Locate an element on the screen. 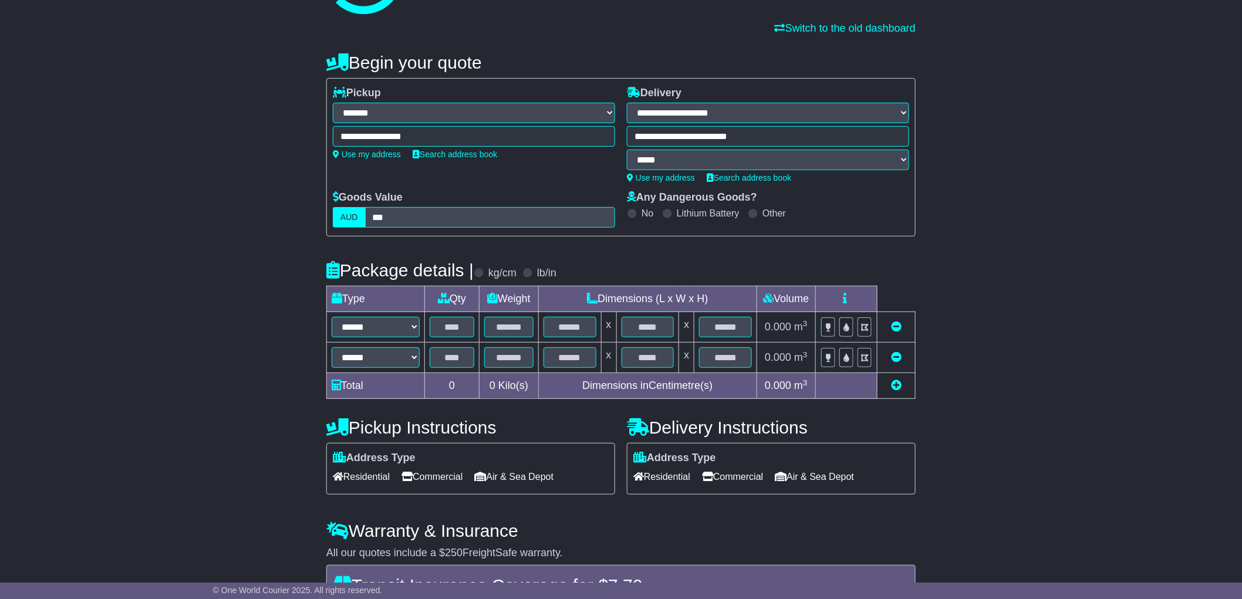  label: Other is located at coordinates (774, 213).